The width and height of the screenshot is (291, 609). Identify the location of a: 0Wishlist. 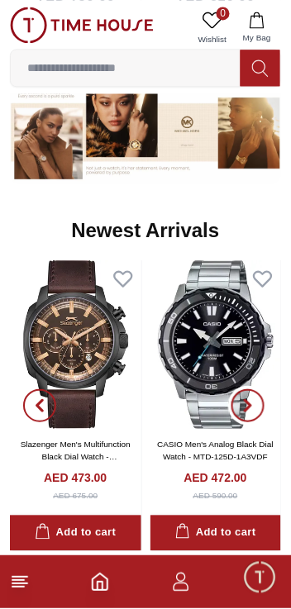
(212, 27).